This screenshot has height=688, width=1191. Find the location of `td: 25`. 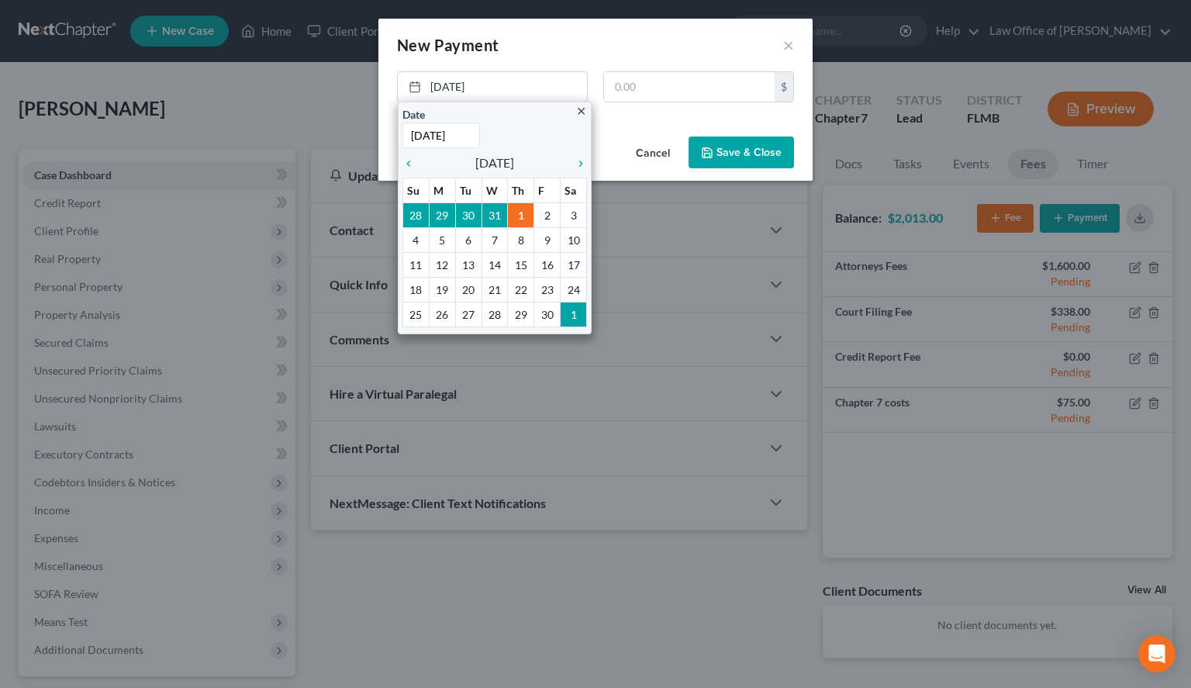

td: 25 is located at coordinates (416, 314).